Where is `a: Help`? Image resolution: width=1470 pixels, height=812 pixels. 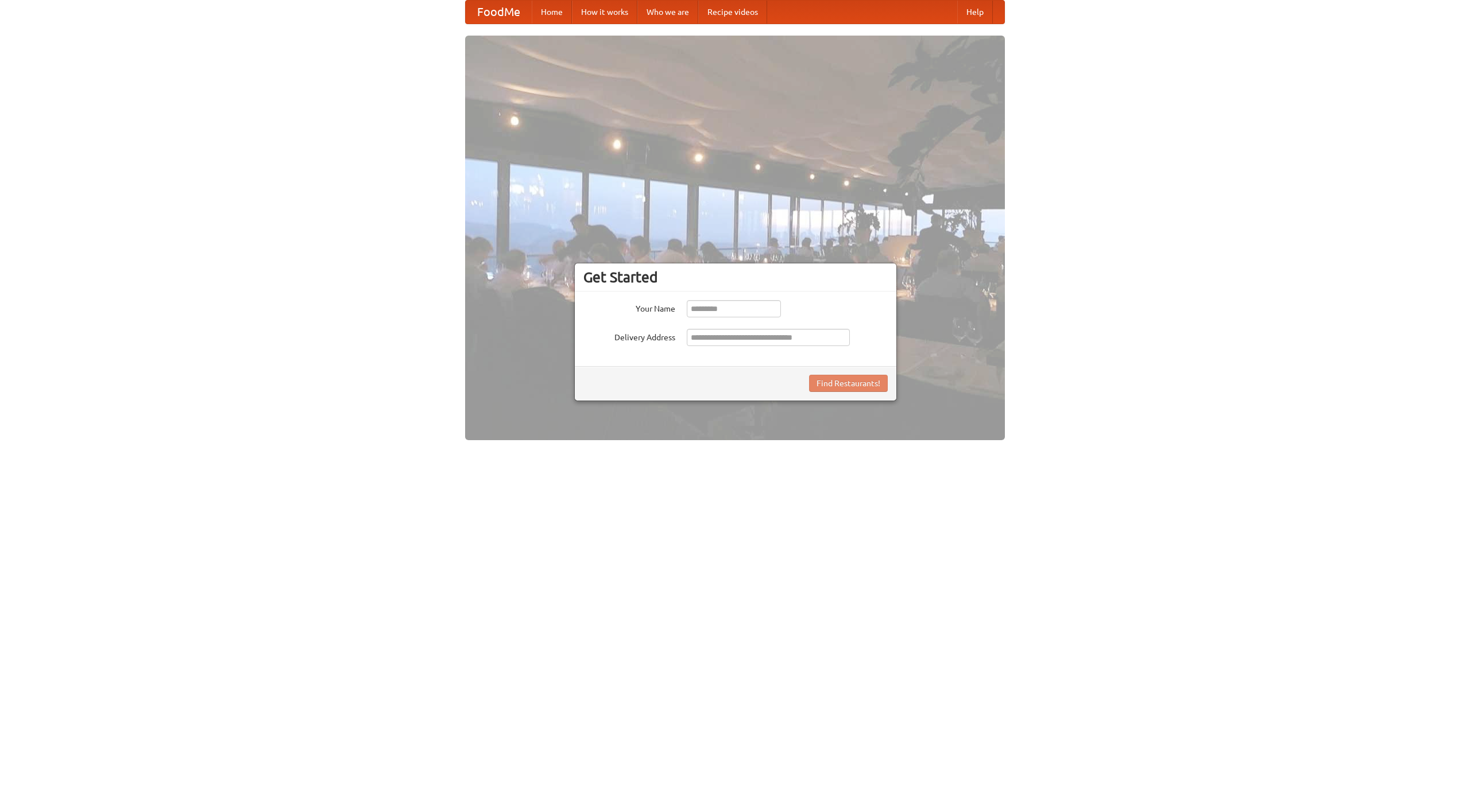 a: Help is located at coordinates (975, 12).